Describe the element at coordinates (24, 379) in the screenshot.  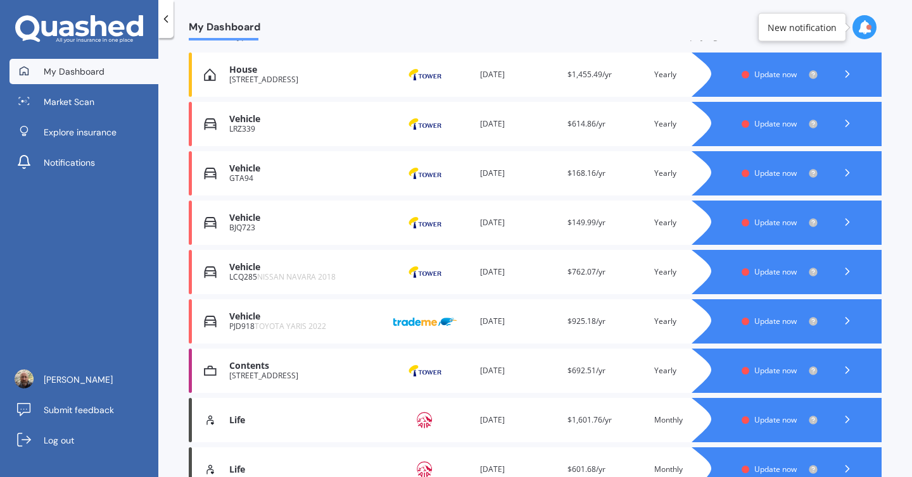
I see `img: 1668289408900.JPG` at that location.